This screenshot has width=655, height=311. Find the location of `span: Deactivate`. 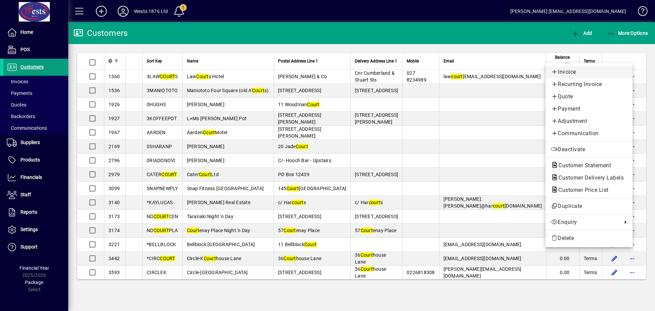

span: Deactivate is located at coordinates (588, 149).